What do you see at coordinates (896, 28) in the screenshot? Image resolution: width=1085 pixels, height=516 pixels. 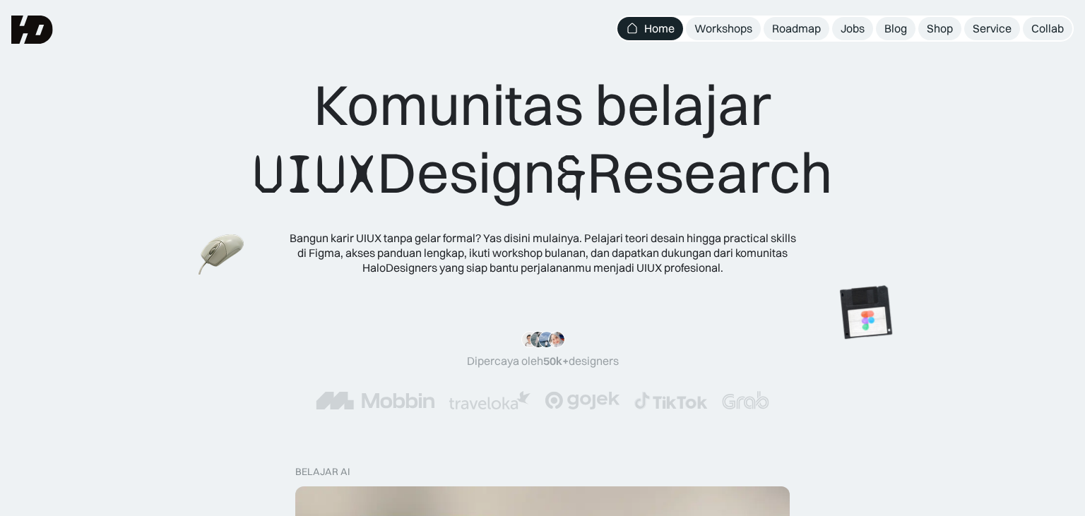 I see `div: Blog` at bounding box center [896, 28].